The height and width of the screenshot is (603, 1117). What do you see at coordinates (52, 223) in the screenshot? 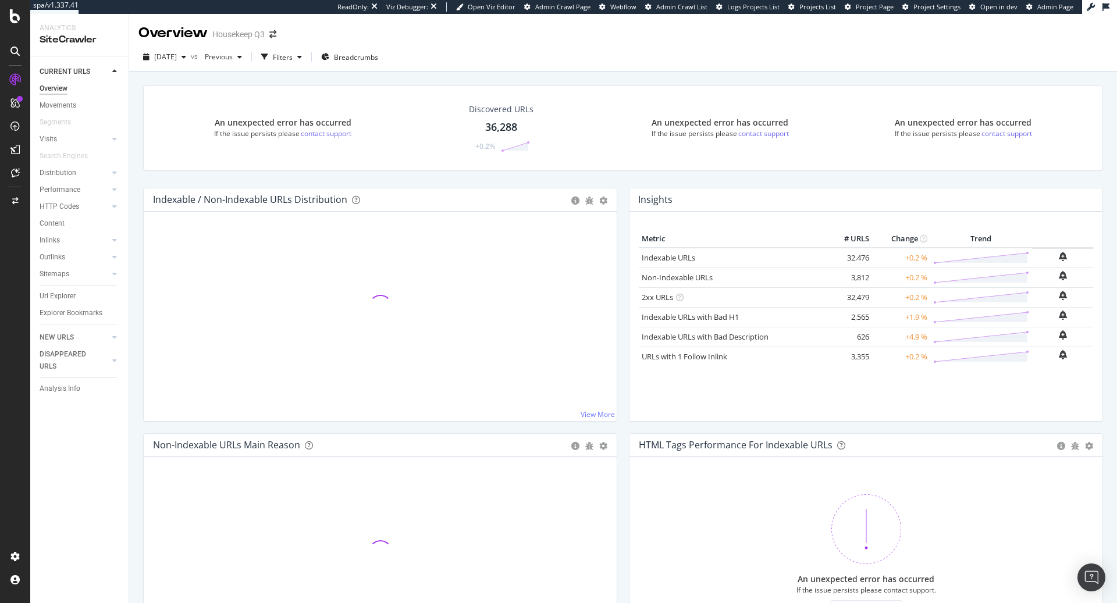
I see `div: Content` at bounding box center [52, 223].